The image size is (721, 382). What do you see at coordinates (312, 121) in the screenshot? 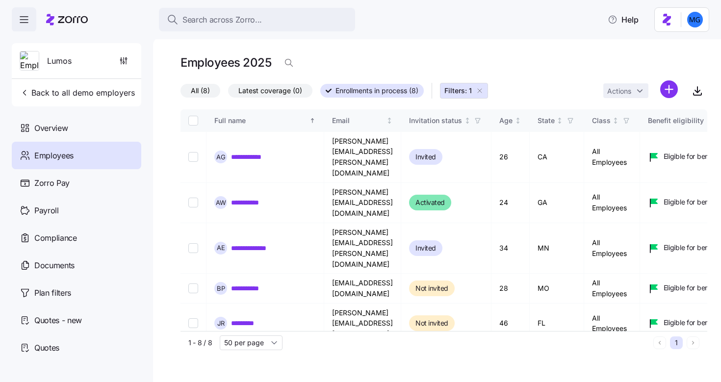
I see `div: Sorted ascending` at bounding box center [312, 121].